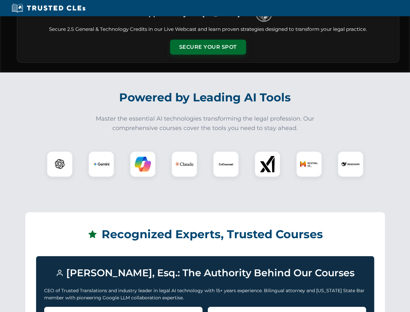  I want to click on img: CoCounsel Logo, so click(226, 164).